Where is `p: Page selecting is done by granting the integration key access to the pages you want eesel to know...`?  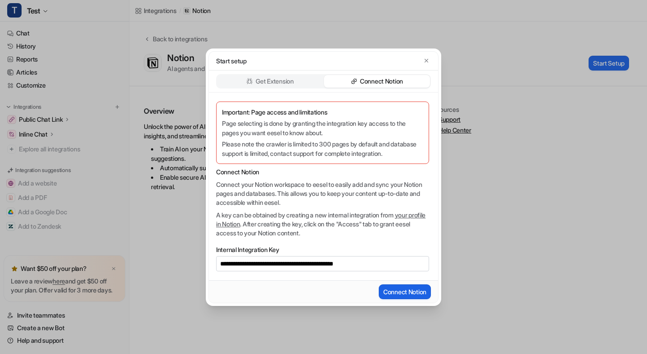
p: Page selecting is done by granting the integration key access to the pages you want eesel to know... is located at coordinates (323, 128).